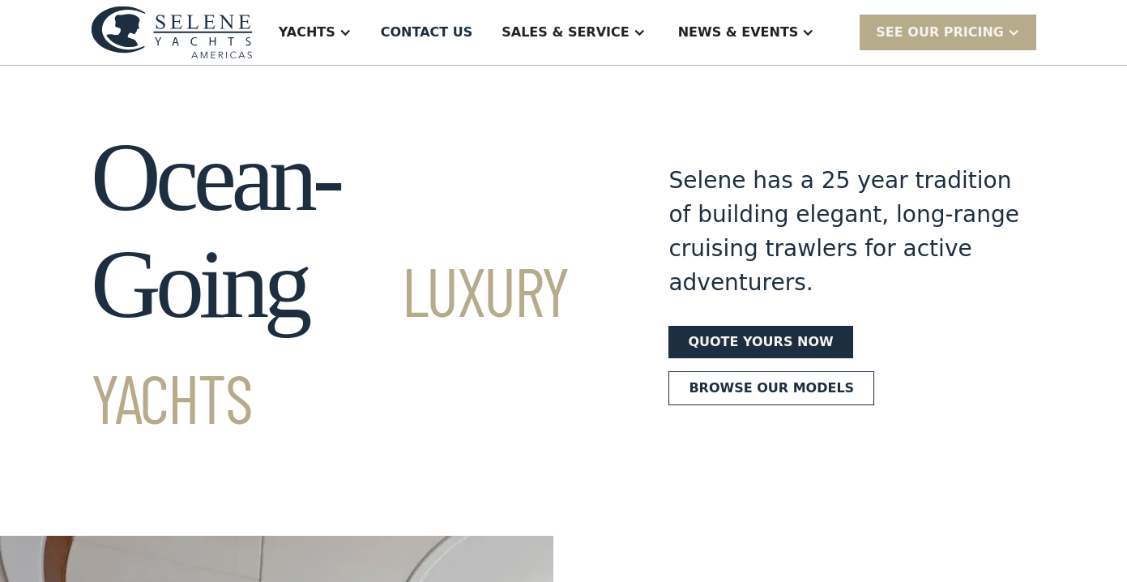 Image resolution: width=1127 pixels, height=582 pixels. I want to click on div: Contact US, so click(427, 32).